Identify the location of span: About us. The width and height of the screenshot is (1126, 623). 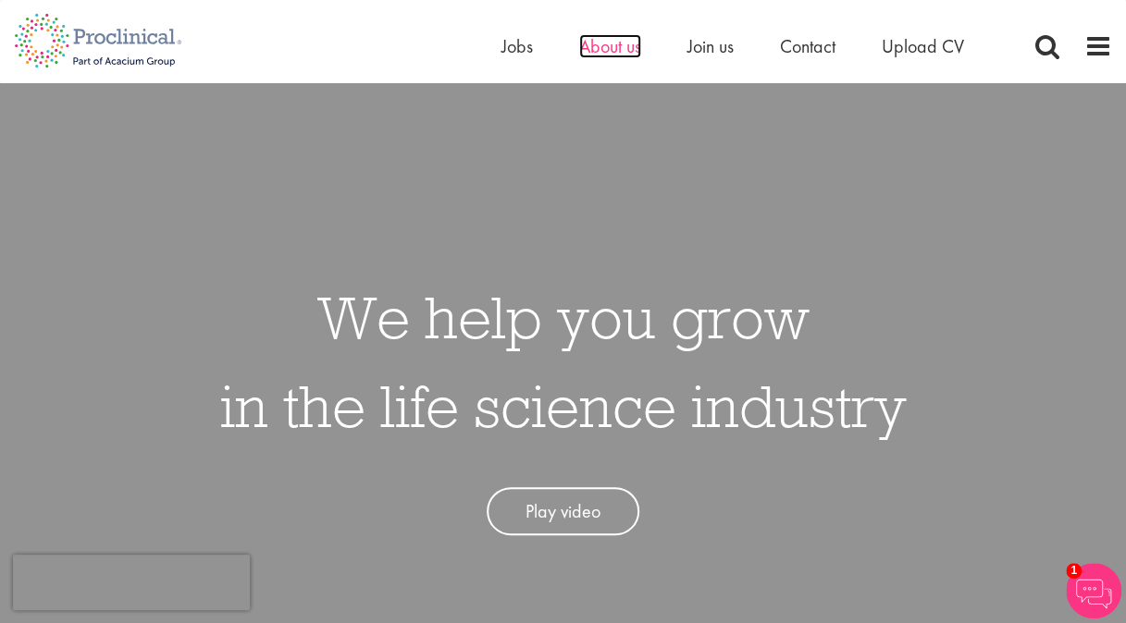
(610, 46).